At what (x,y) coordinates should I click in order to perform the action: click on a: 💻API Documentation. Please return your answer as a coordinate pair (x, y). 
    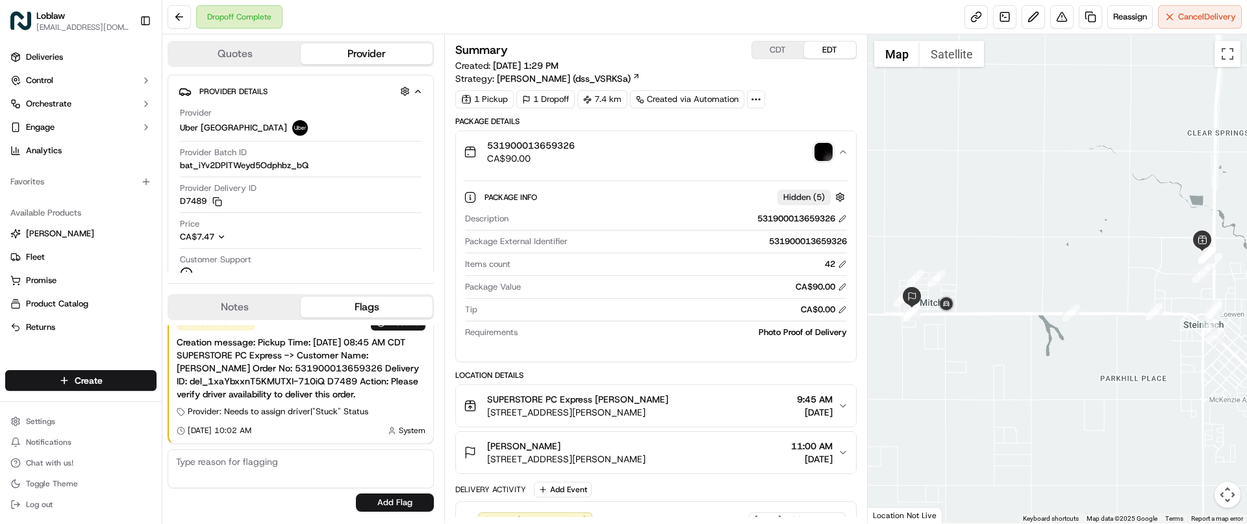
    Looking at the image, I should click on (159, 297).